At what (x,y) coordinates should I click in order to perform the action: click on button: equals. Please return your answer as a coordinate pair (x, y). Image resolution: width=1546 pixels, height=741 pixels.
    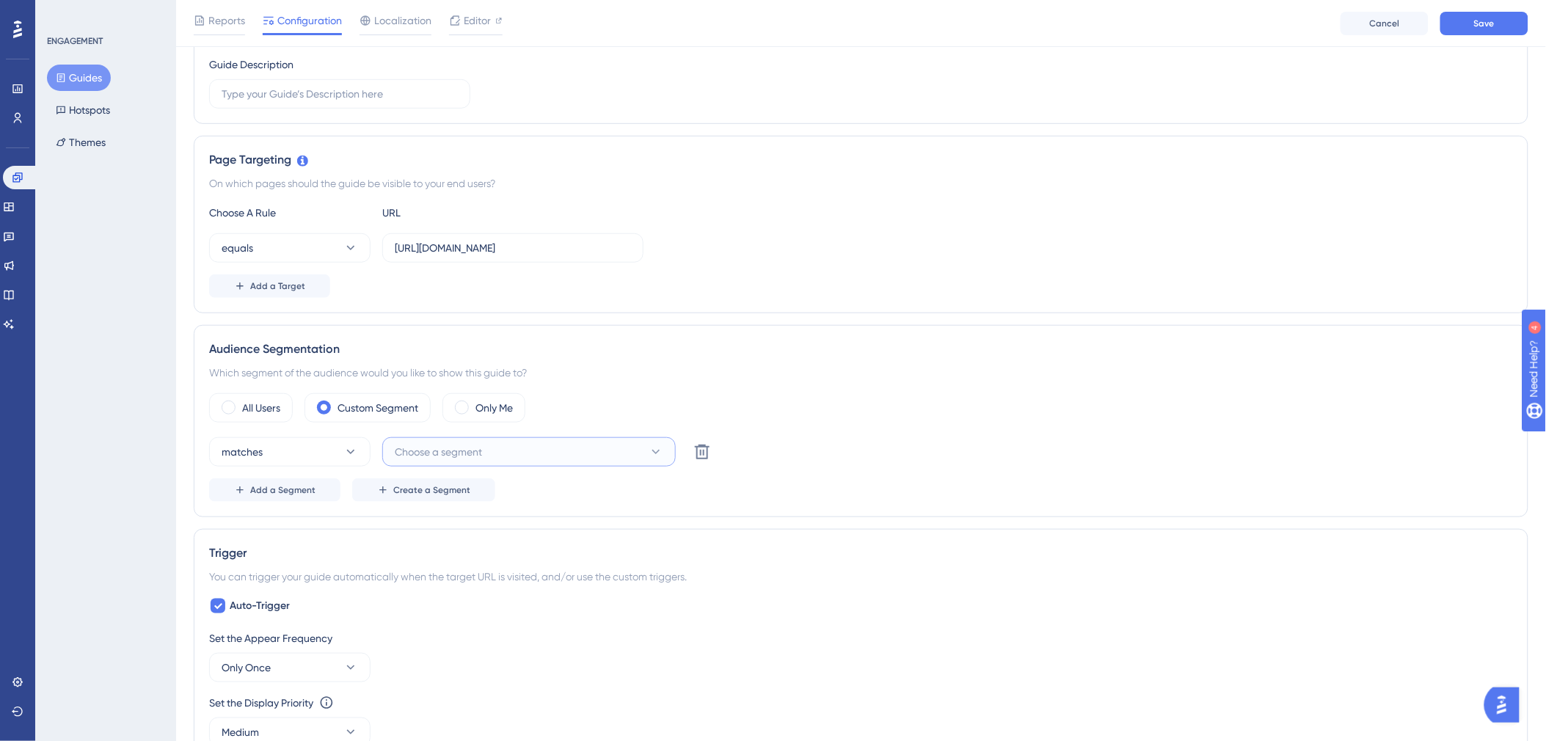
    Looking at the image, I should click on (290, 248).